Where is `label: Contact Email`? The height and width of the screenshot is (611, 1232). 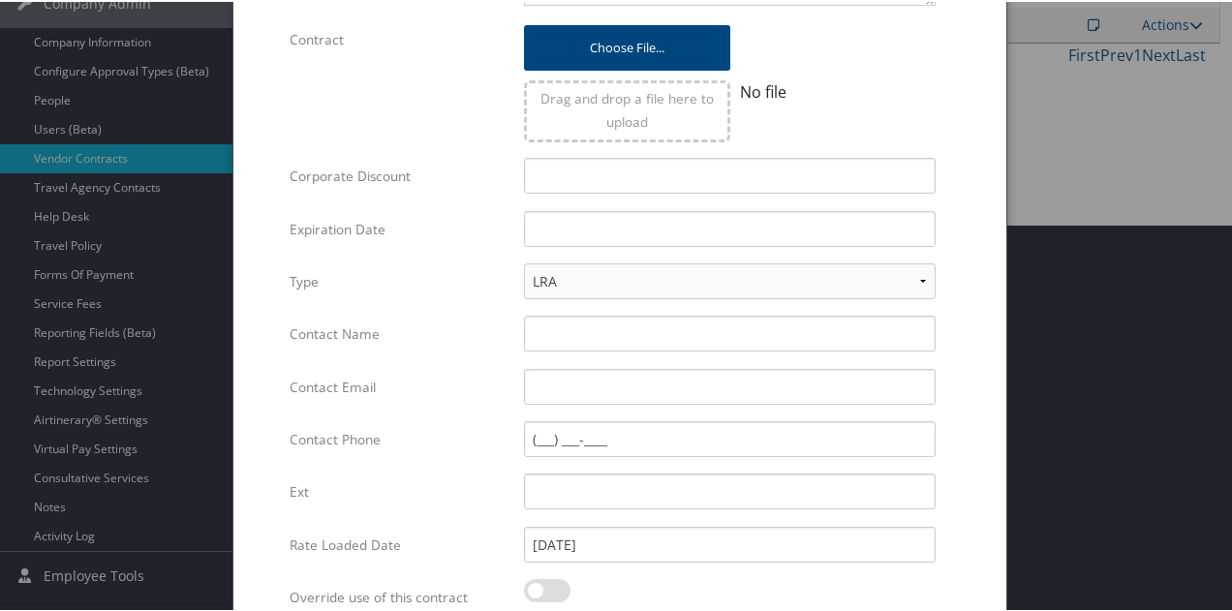 label: Contact Email is located at coordinates (399, 386).